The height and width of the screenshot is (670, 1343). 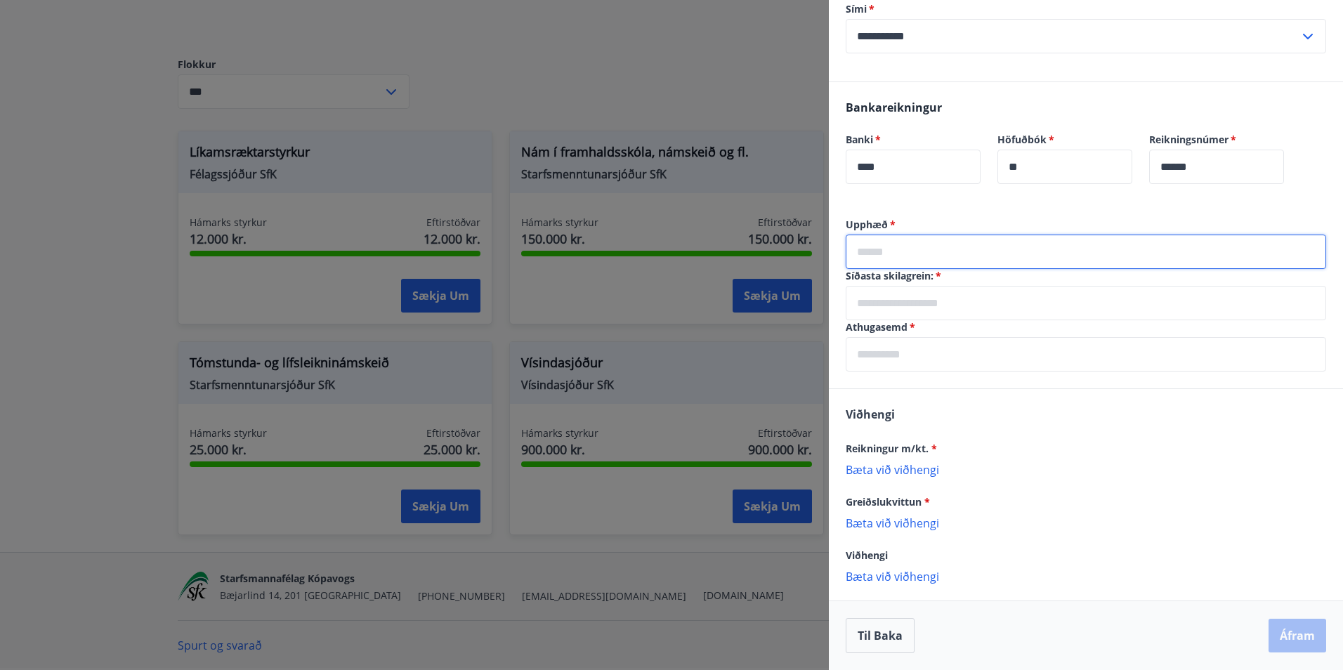 What do you see at coordinates (1086, 354) in the screenshot?
I see `div: Athugasemd` at bounding box center [1086, 354].